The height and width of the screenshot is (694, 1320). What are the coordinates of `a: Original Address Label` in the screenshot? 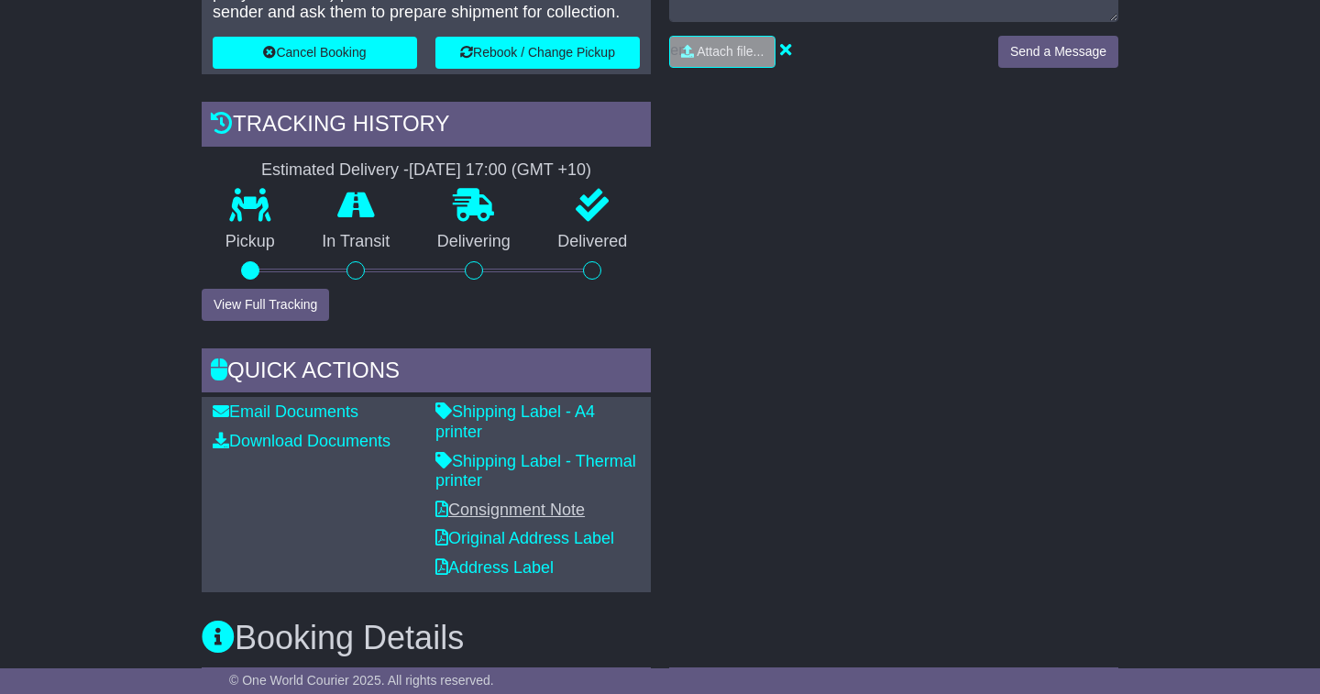 It's located at (524, 538).